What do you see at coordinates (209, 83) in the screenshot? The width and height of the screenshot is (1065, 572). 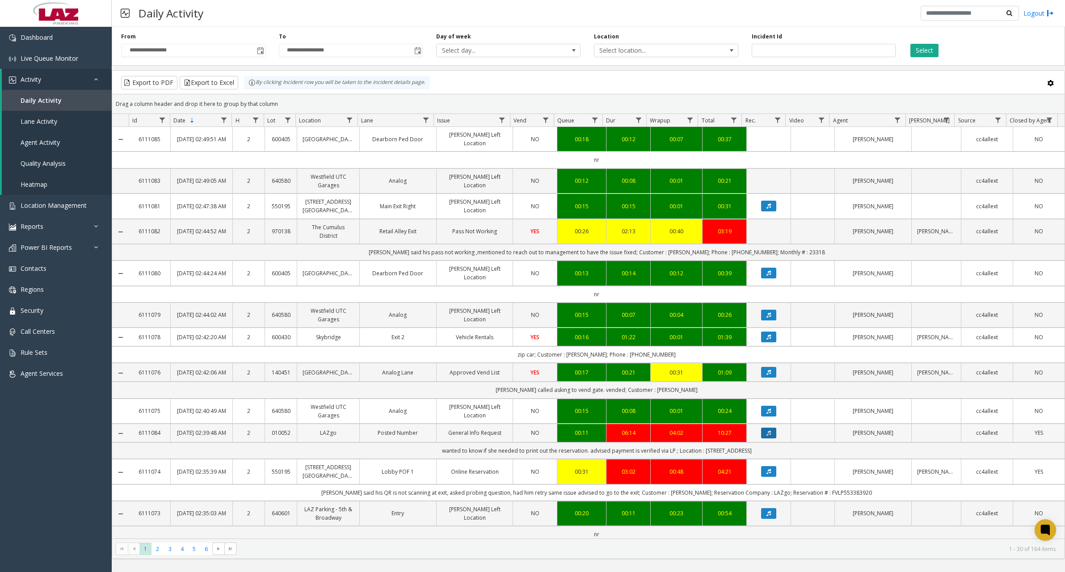 I see `button: Export to Excel` at bounding box center [209, 83].